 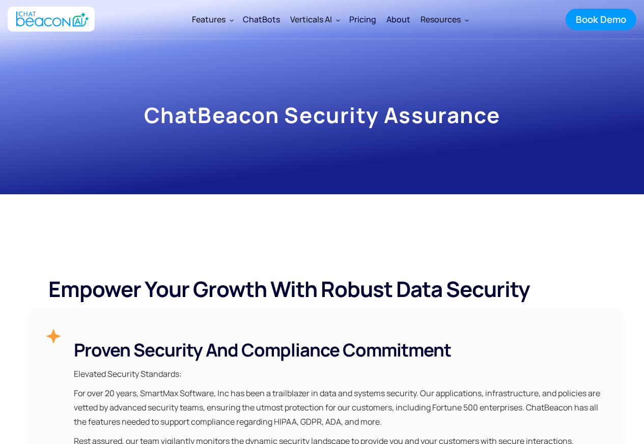 What do you see at coordinates (362, 19) in the screenshot?
I see `a: Pricing` at bounding box center [362, 19].